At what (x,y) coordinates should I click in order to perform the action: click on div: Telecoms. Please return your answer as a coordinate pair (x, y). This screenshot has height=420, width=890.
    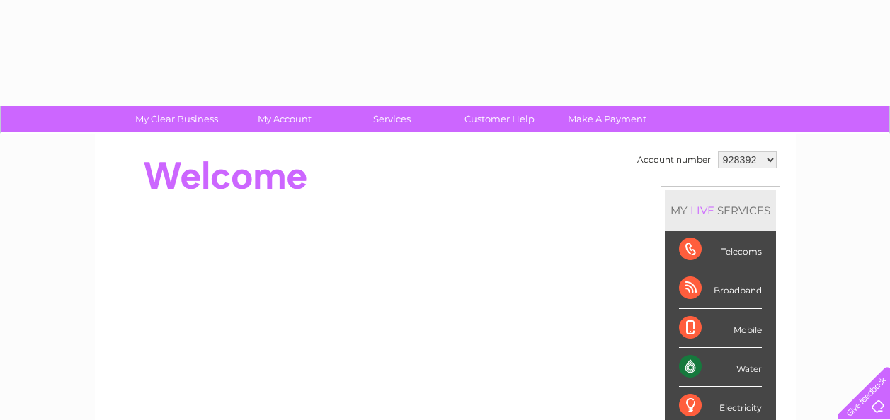
    Looking at the image, I should click on (720, 250).